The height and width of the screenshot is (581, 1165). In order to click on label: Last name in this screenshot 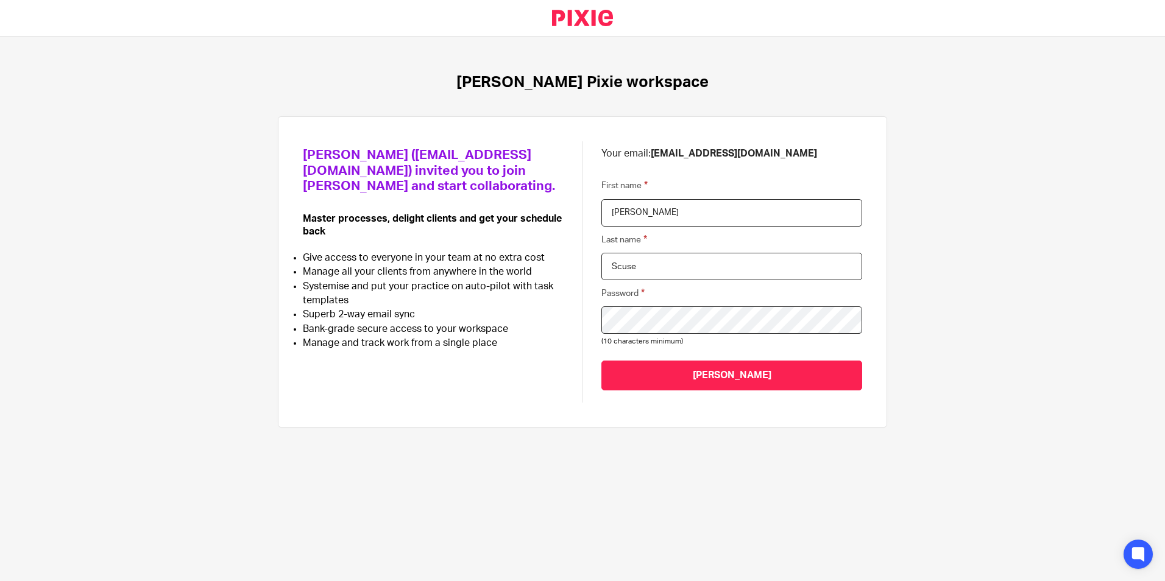, I will do `click(624, 239)`.